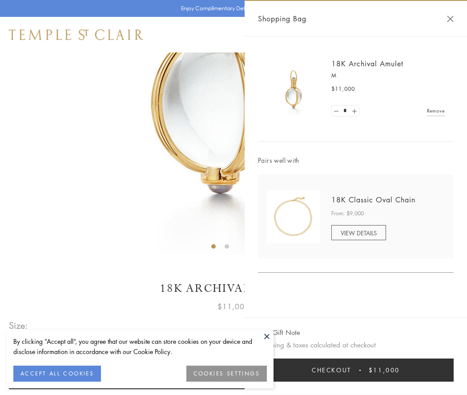  I want to click on a: 18K Archival Amulet, so click(367, 64).